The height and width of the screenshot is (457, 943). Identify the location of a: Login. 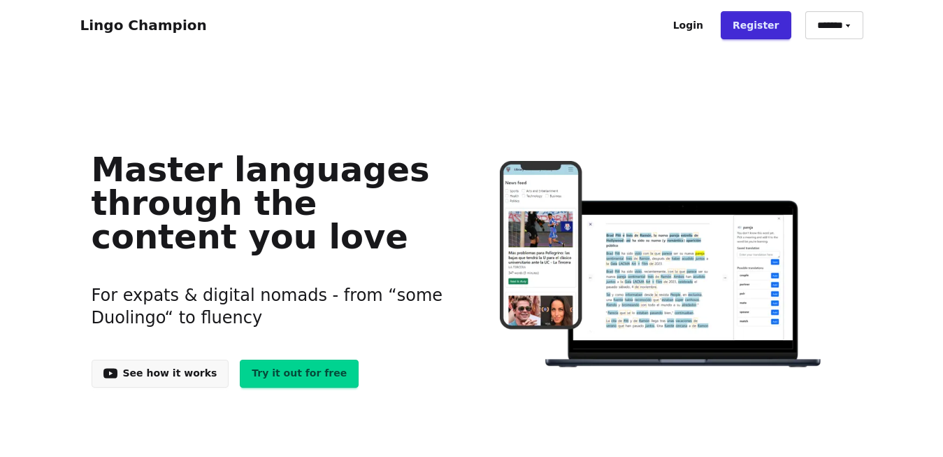
(688, 25).